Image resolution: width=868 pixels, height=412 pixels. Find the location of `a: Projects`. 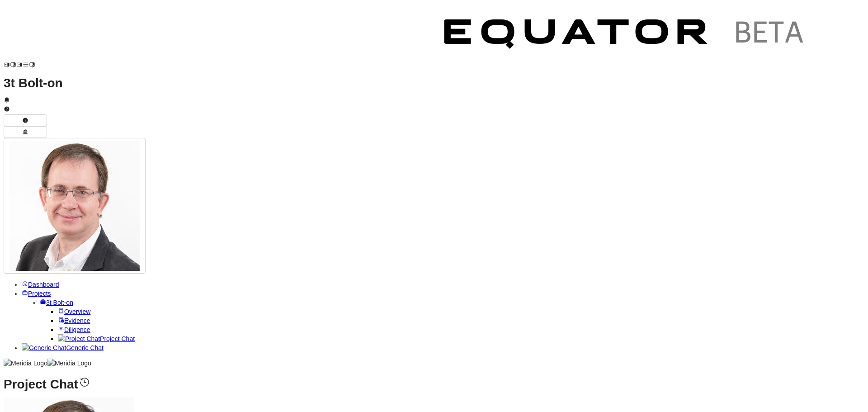

a: Projects is located at coordinates (36, 294).